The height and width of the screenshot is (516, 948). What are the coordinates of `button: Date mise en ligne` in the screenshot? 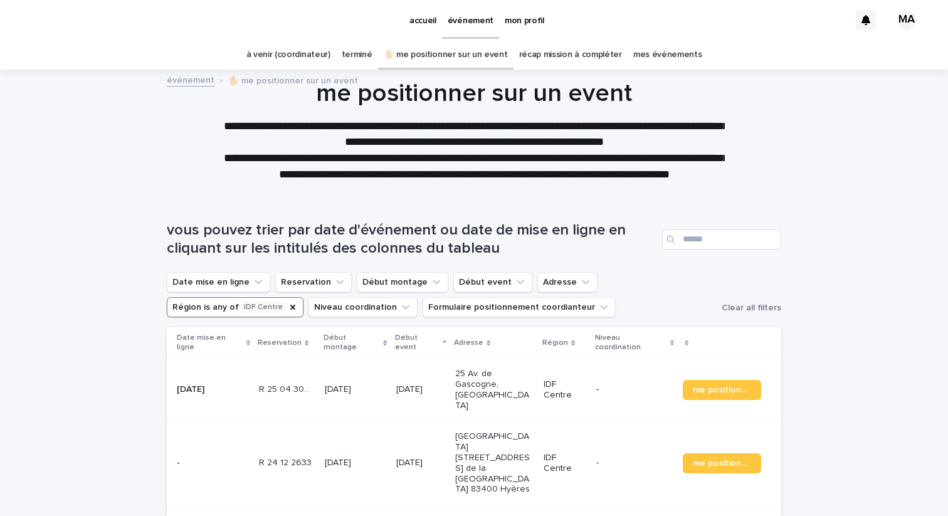 It's located at (218, 282).